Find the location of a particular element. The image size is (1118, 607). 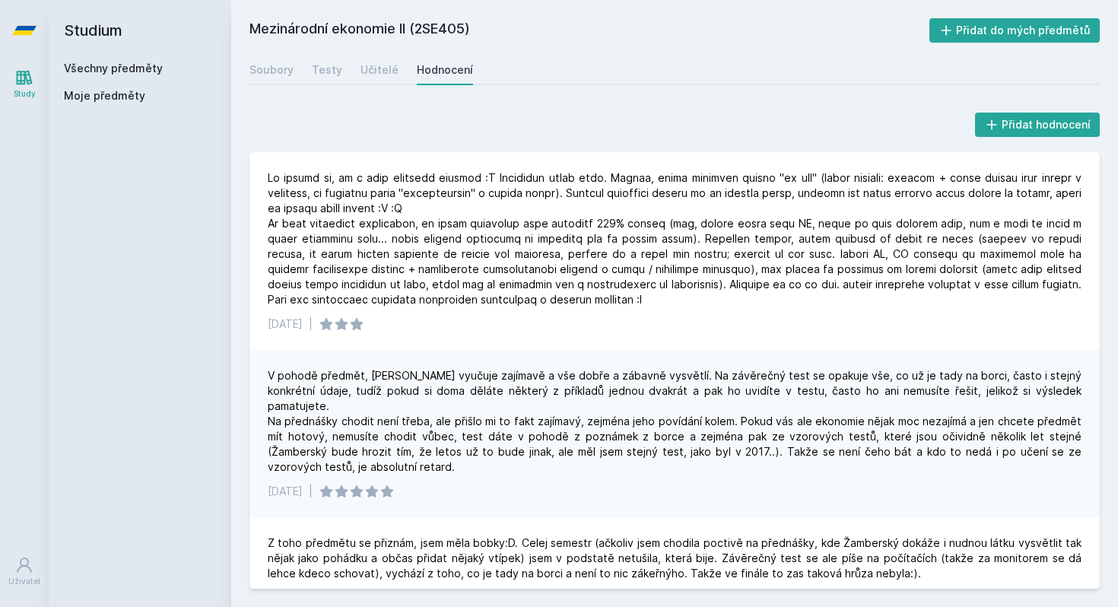

span: Moje předměty is located at coordinates (104, 96).